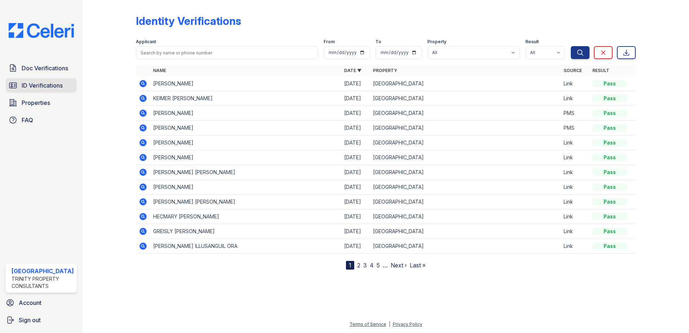  What do you see at coordinates (41, 85) in the screenshot?
I see `a: ID Verifications` at bounding box center [41, 85].